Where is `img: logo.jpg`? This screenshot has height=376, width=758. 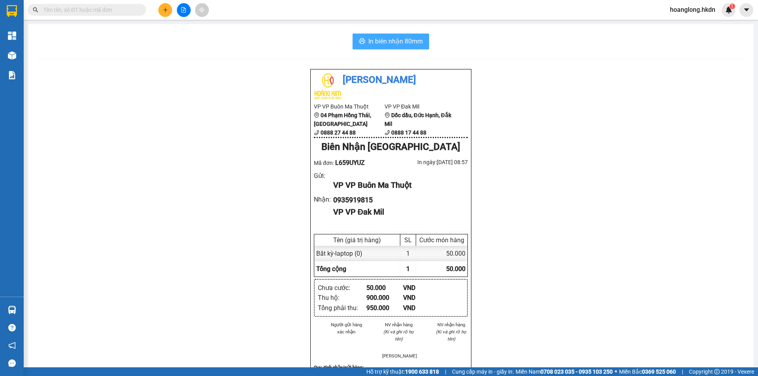 img: logo.jpg is located at coordinates (328, 86).